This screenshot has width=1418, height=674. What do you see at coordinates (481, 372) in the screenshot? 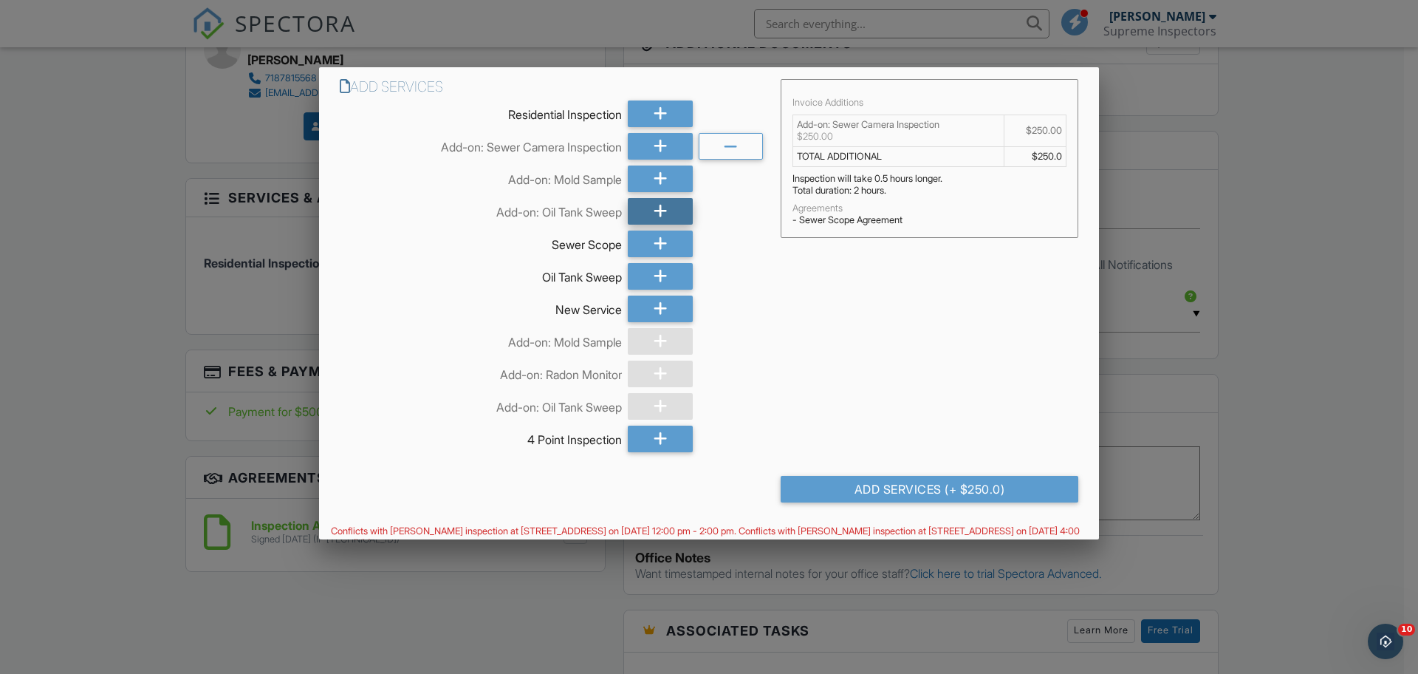
I see `div: Add-on: Radon Monitor` at bounding box center [481, 372].